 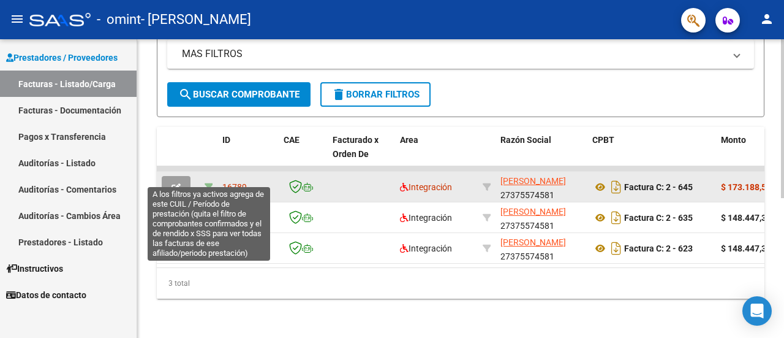 What do you see at coordinates (235, 187) in the screenshot?
I see `span: 16789` at bounding box center [235, 187].